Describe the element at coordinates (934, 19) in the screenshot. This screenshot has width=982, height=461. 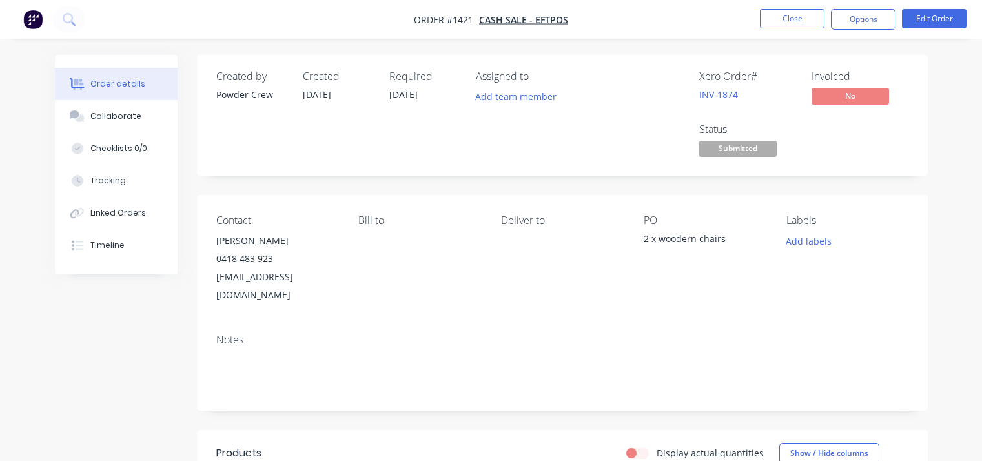
I see `button: Edit Order` at that location.